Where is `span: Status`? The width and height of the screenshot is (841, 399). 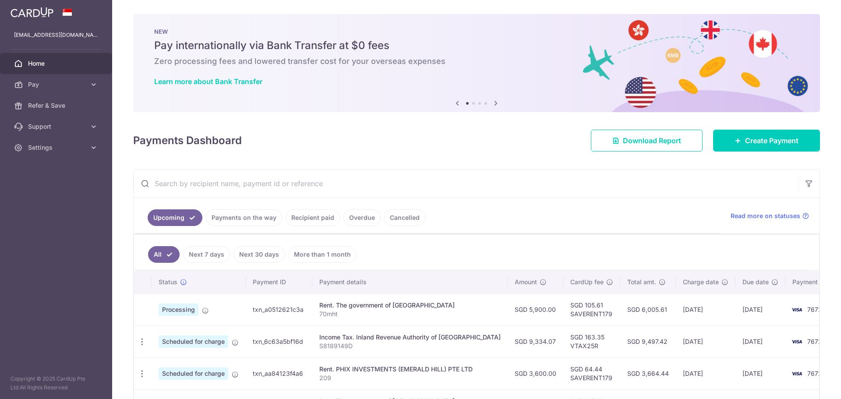
span: Status is located at coordinates (168, 282).